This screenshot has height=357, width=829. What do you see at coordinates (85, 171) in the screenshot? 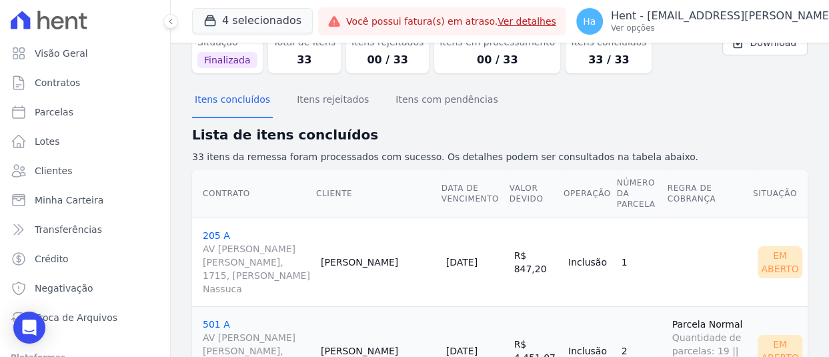
I see `a: Clientes` at bounding box center [85, 171].